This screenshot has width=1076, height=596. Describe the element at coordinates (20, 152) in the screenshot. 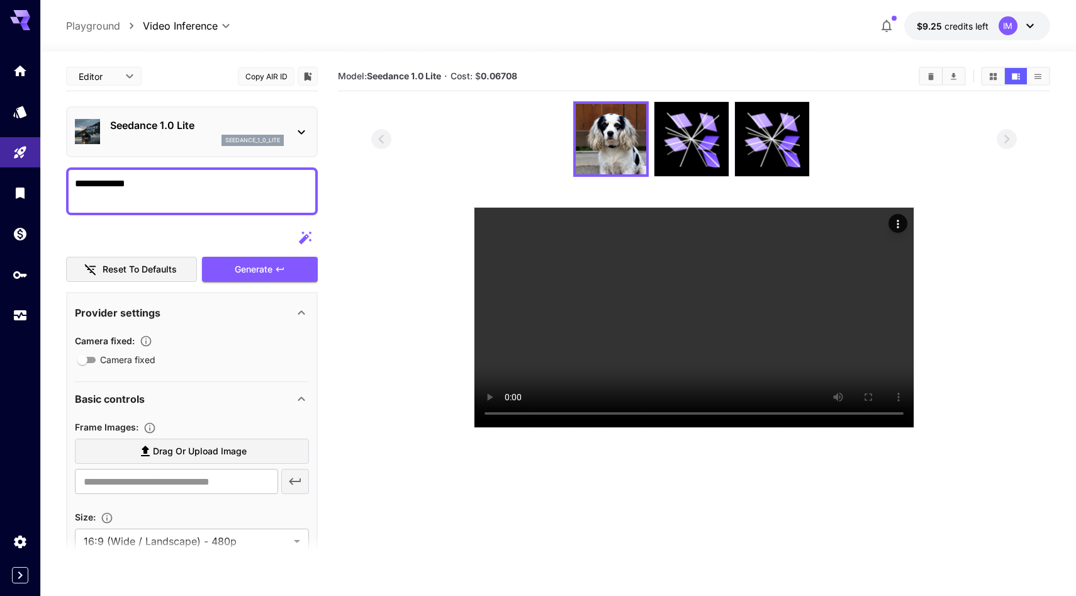

I see `div: Playground` at that location.